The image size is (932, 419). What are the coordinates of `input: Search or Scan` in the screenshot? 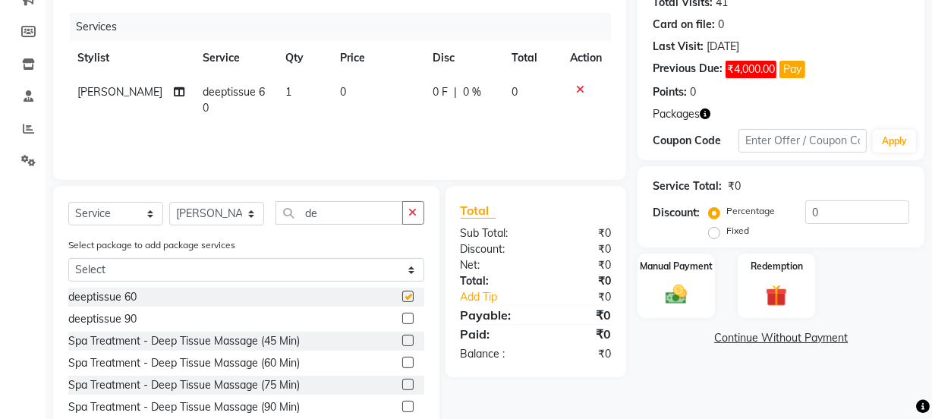 It's located at (339, 213).